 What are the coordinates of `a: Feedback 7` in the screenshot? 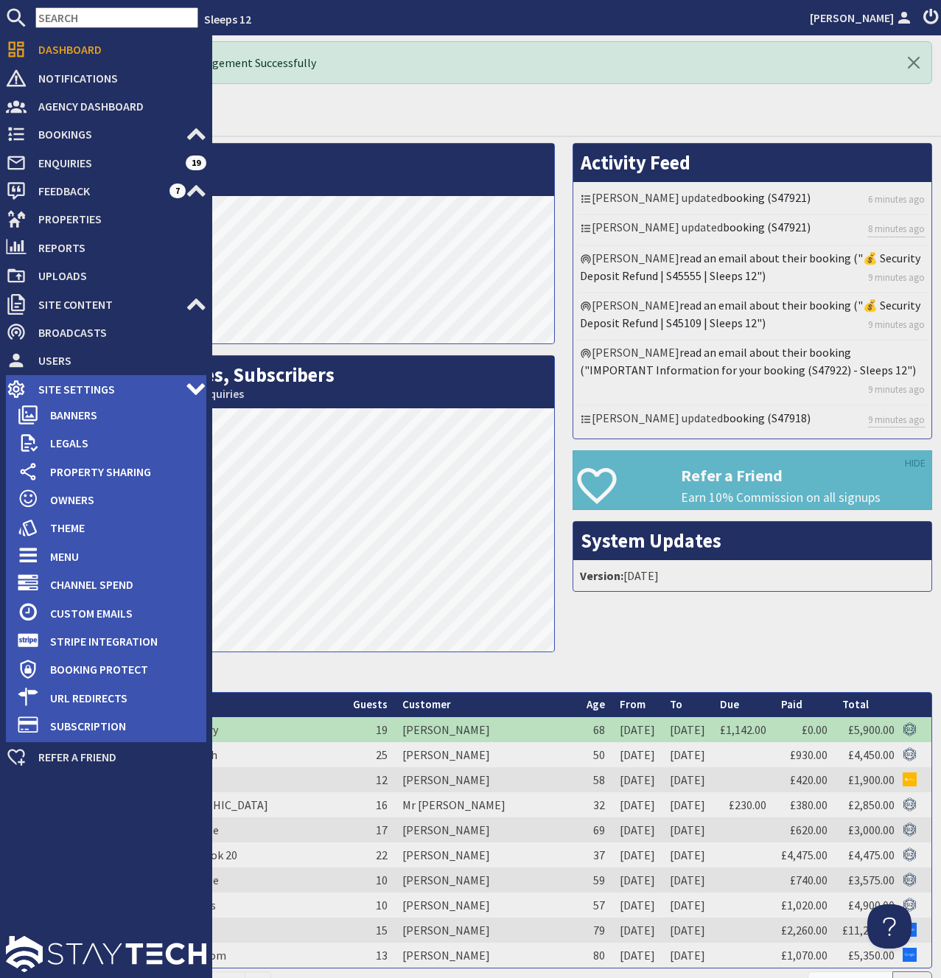 It's located at (106, 191).